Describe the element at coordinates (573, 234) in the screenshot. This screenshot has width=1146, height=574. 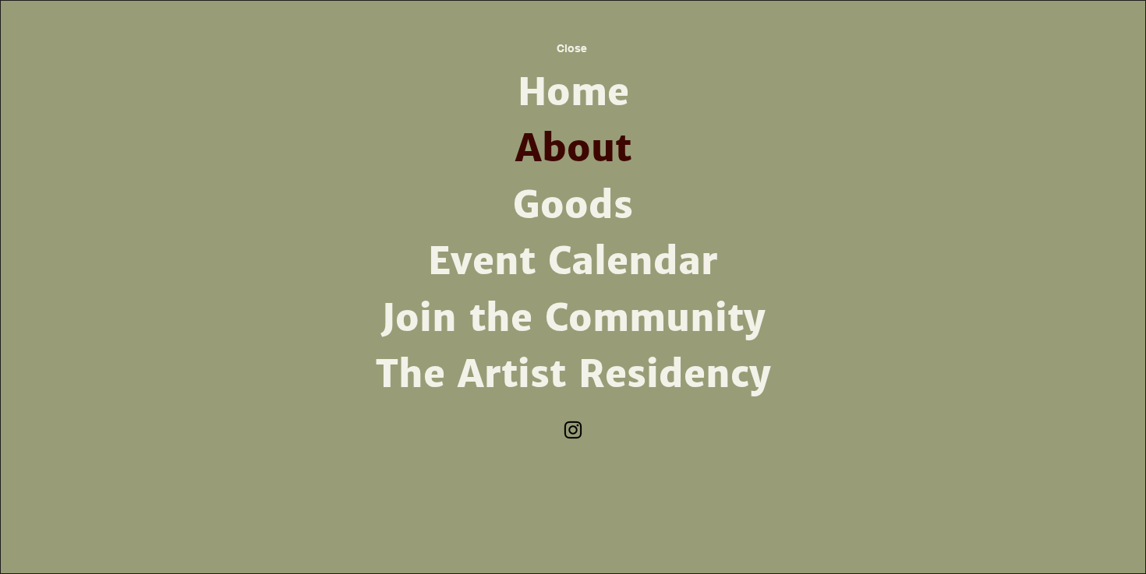
I see `nav: Site` at that location.